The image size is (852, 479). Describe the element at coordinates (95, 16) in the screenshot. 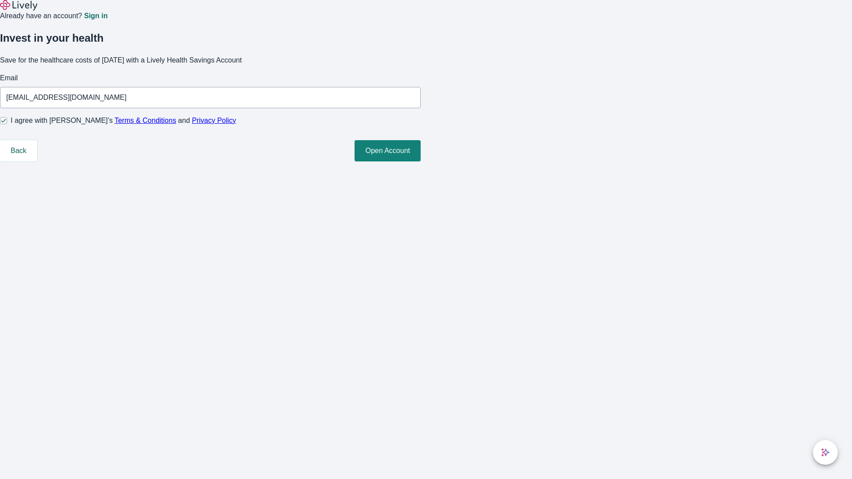

I see `a: Sign in` at that location.